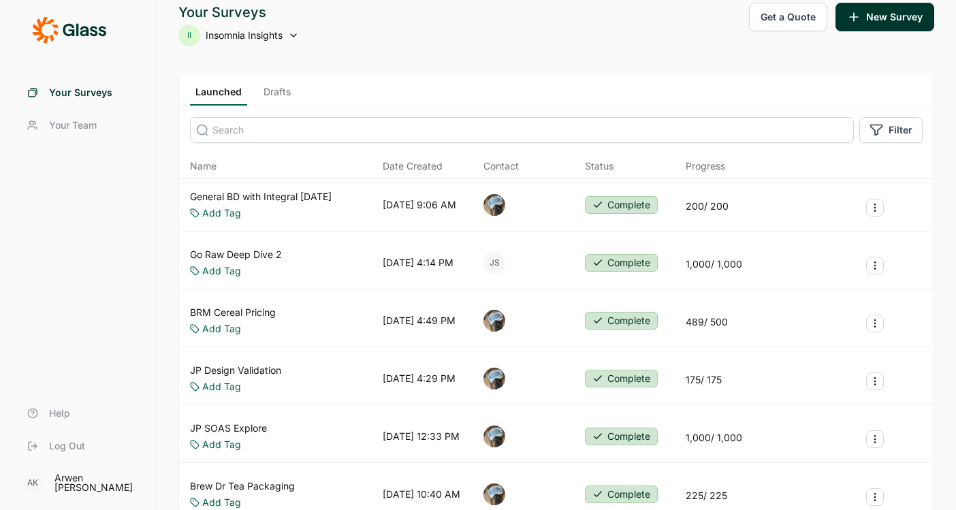 The width and height of the screenshot is (956, 510). I want to click on span: Your Surveys, so click(80, 93).